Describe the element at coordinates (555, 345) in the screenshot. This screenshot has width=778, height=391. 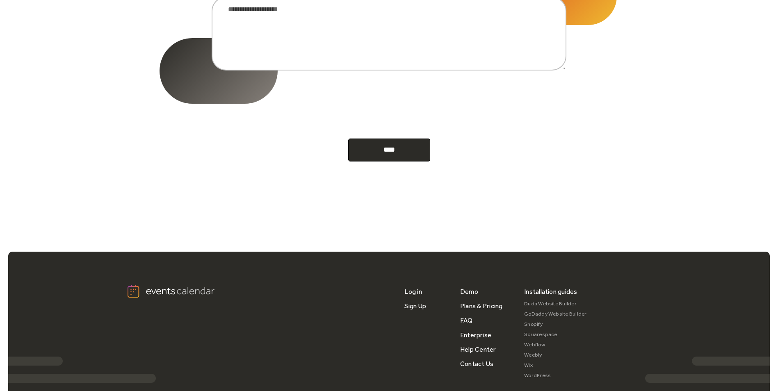
I see `a: Webflow` at that location.